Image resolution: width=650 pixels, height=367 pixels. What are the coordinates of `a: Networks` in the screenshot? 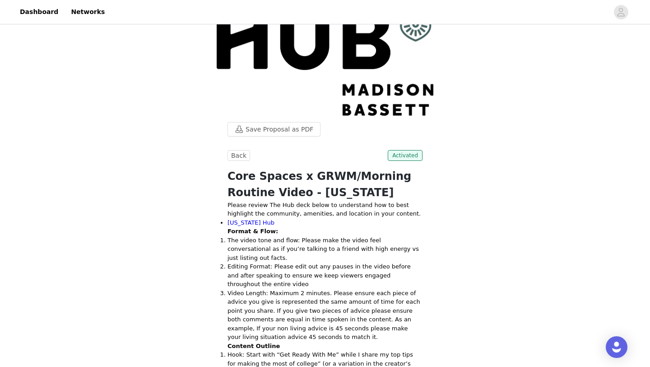 It's located at (88, 12).